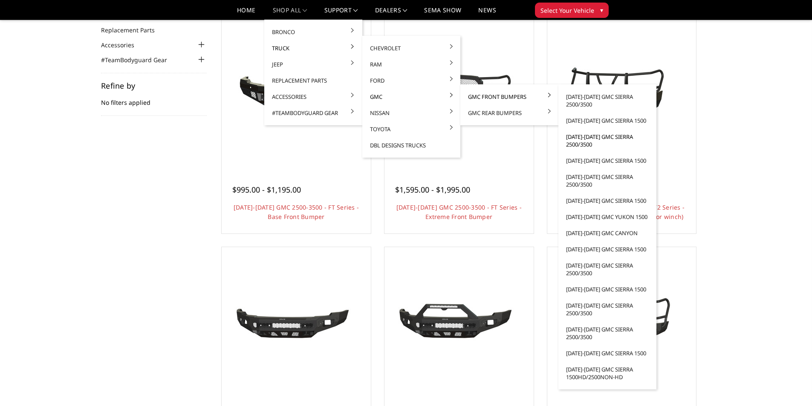 The height and width of the screenshot is (406, 812). What do you see at coordinates (622, 94) in the screenshot?
I see `a: 2024-2025 GMC 2500-3500 - T2 Series - Extreme Front Bumper (receiver or winch) 2024-2025 GMC 2500...` at bounding box center [622, 94].